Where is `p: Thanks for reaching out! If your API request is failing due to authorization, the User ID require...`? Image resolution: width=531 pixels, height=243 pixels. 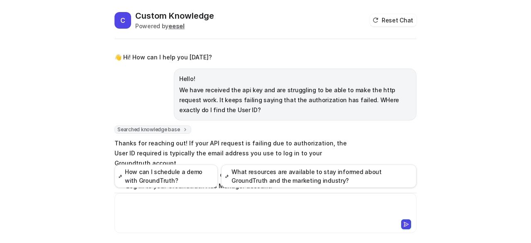
p: Thanks for reaching out! If your API request is failing due to authorization, the User ID require... is located at coordinates (236, 153).